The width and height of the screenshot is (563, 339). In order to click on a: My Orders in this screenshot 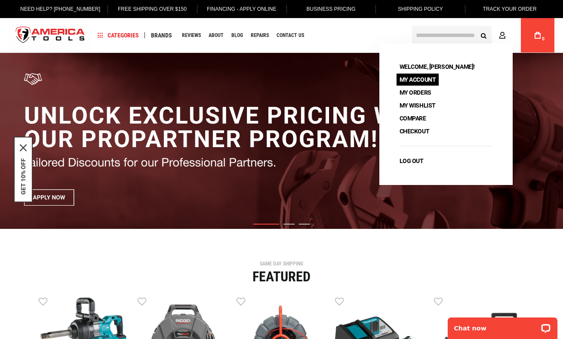, I will do `click(415, 92)`.